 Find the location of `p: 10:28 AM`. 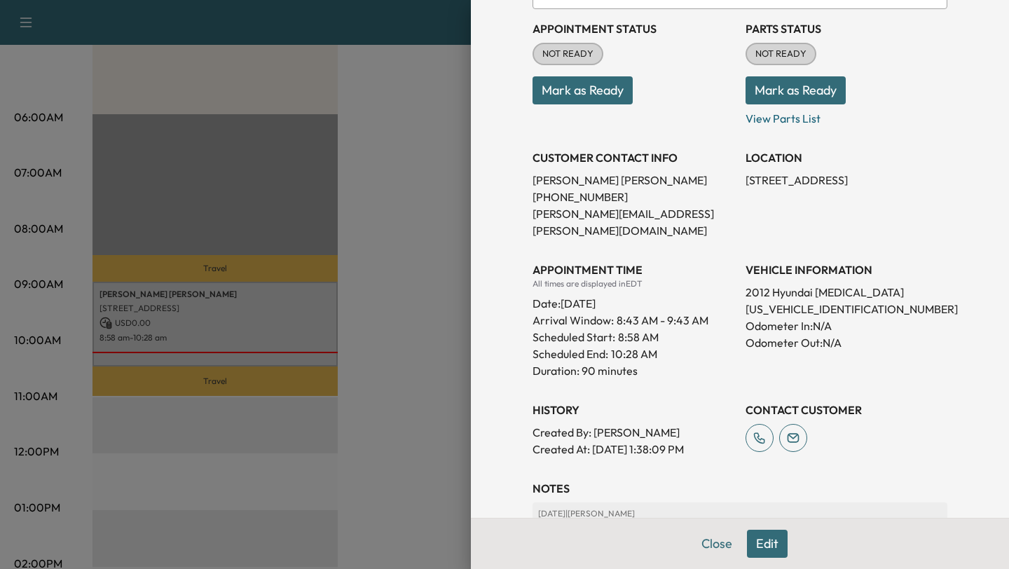

p: 10:28 AM is located at coordinates (634, 354).